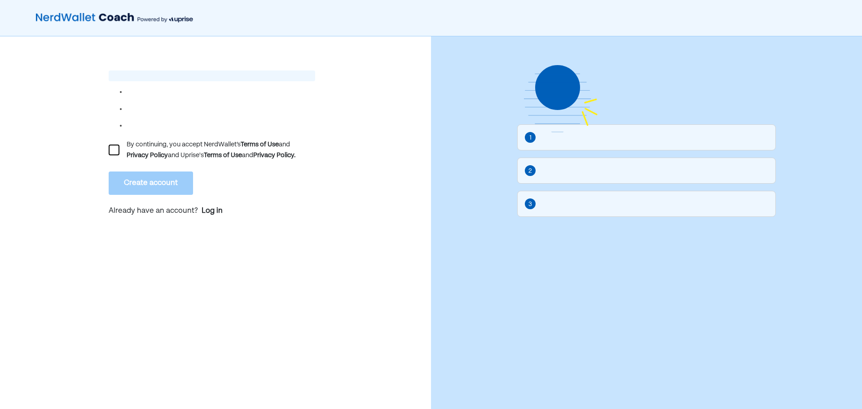  I want to click on a: Log in, so click(212, 211).